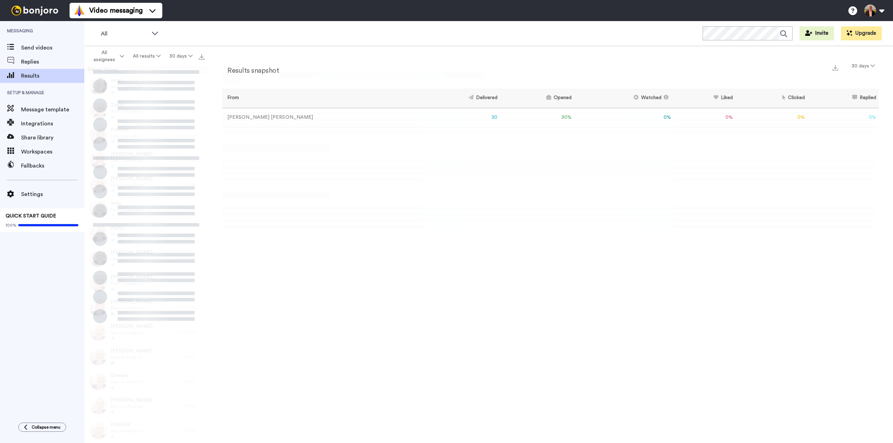 This screenshot has width=893, height=443. I want to click on th: From, so click(320, 98).